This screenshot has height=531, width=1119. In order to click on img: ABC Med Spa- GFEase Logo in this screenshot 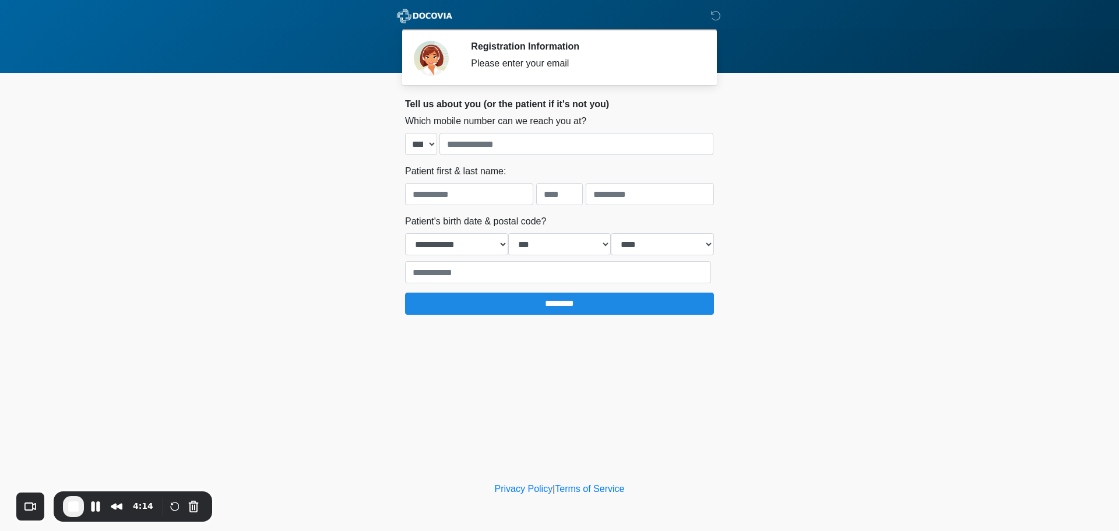, I will do `click(424, 16)`.